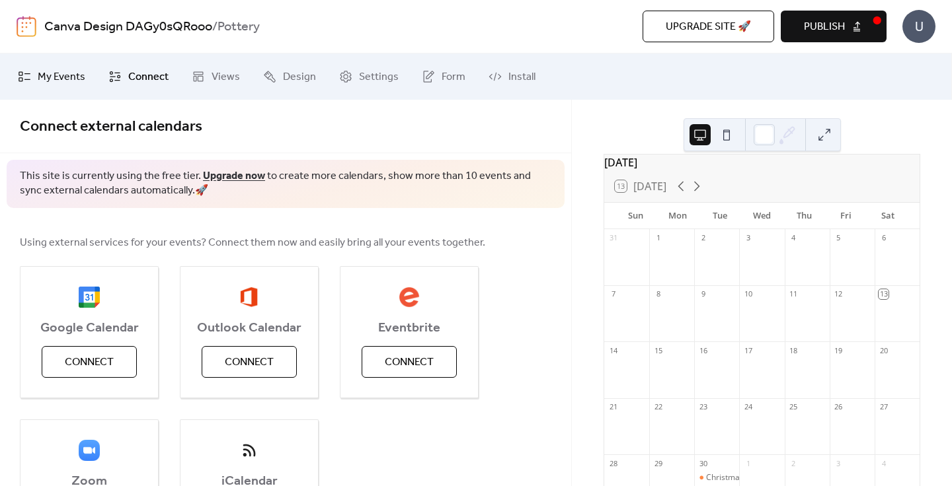  What do you see at coordinates (708, 26) in the screenshot?
I see `button: Upgrade site 🚀` at bounding box center [708, 26].